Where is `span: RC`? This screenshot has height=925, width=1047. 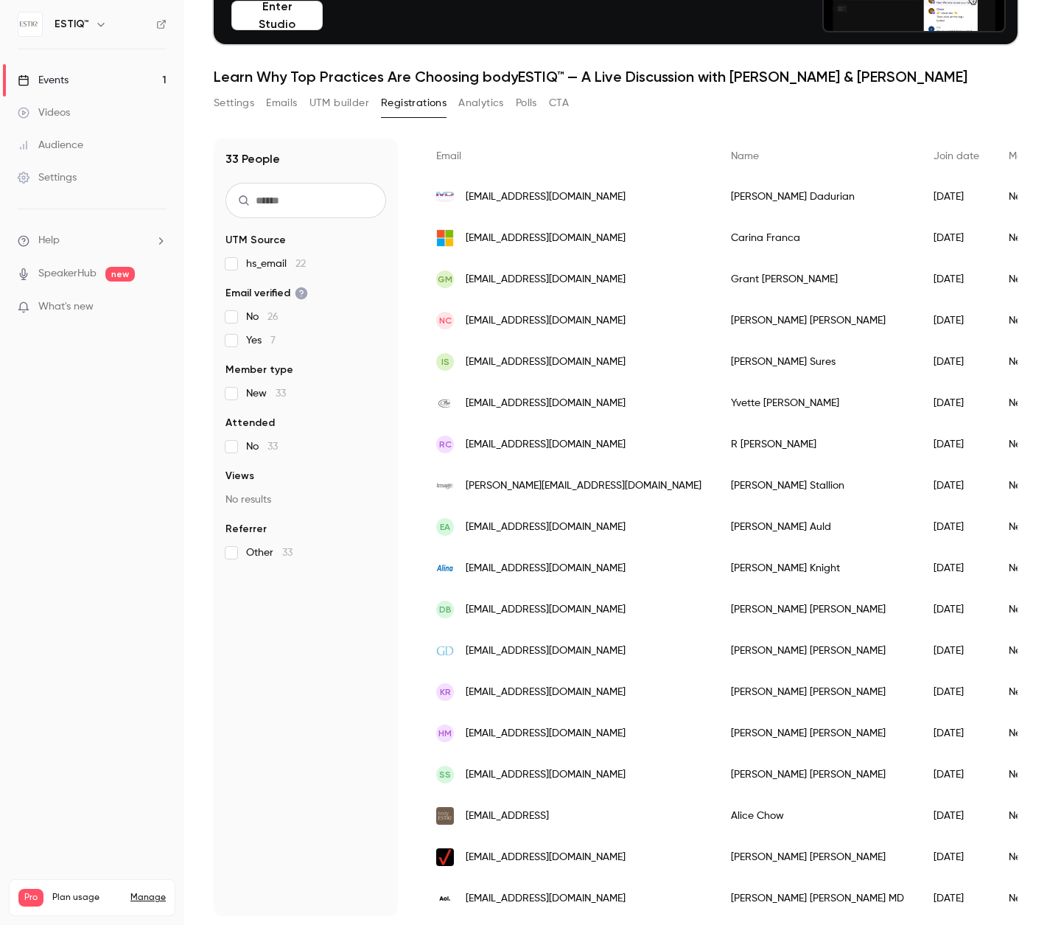
span: RC is located at coordinates (445, 444).